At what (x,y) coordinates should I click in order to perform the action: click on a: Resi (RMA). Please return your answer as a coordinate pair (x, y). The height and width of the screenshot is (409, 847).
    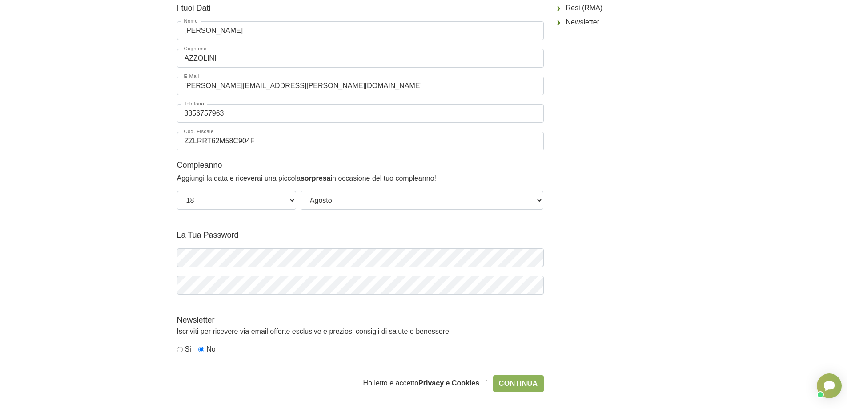
    Looking at the image, I should click on (614, 8).